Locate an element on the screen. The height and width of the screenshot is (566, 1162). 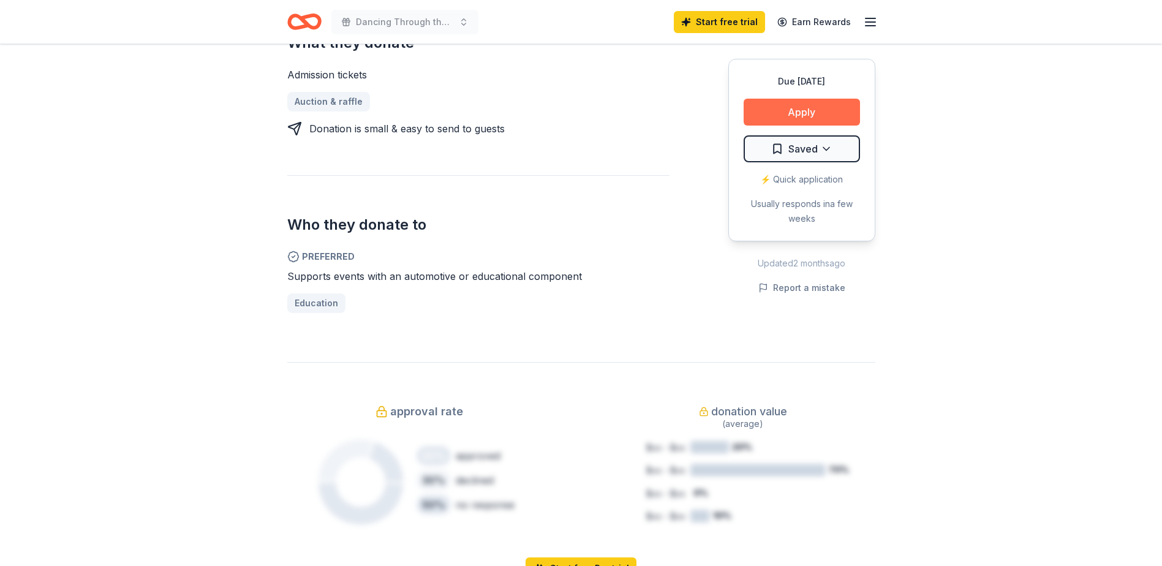
h2: Who they donate to is located at coordinates (478, 225).